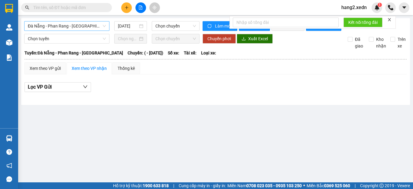 This screenshot has height=189, width=413. I want to click on button: plus, so click(126, 8).